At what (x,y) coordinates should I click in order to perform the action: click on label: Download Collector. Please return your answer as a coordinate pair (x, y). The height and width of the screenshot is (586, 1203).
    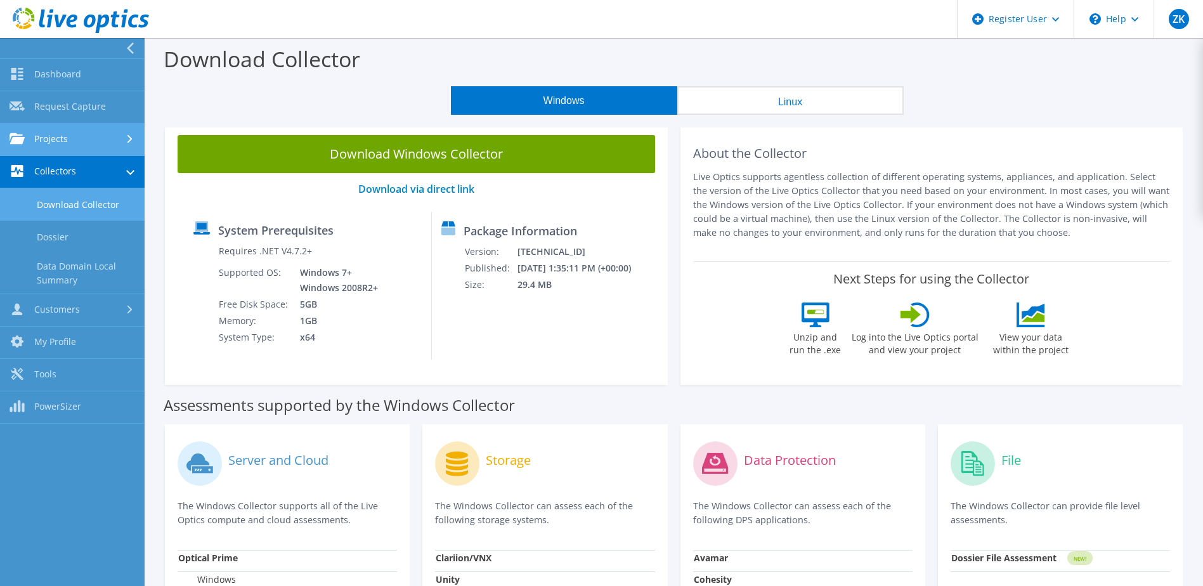
    Looking at the image, I should click on (262, 59).